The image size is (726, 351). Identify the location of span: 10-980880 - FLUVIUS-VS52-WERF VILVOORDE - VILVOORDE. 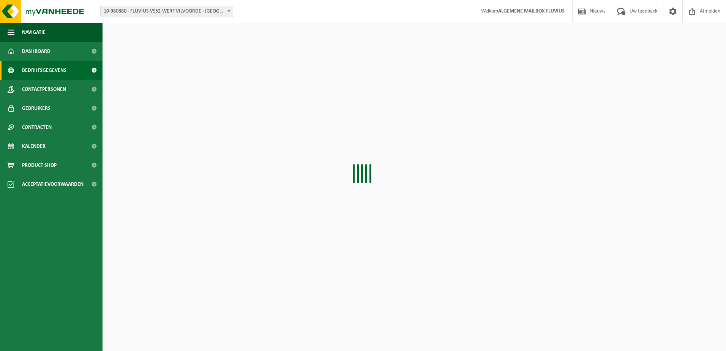
(167, 11).